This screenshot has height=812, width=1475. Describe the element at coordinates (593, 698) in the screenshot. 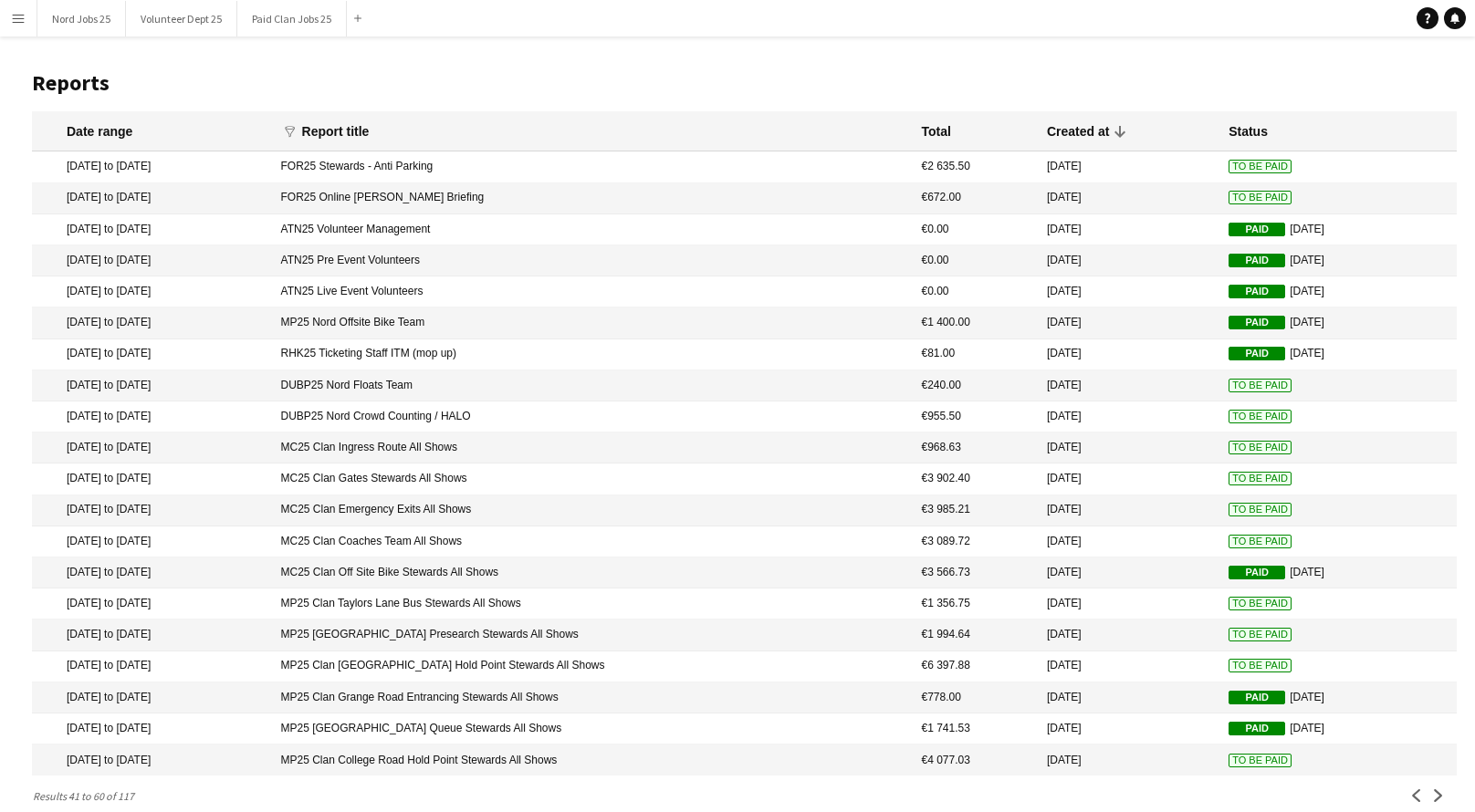

I see `mat-cell: MP25 Clan Grange Road Entrancing Stewards All Shows` at that location.